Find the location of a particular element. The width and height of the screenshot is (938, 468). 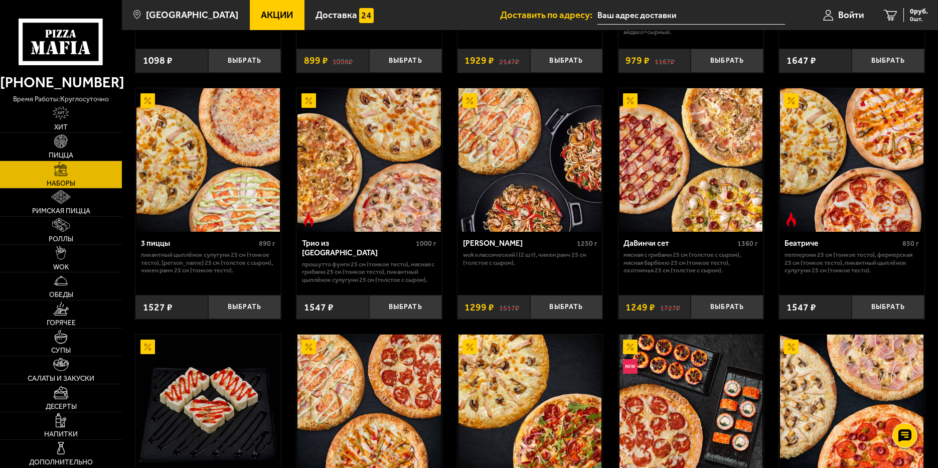

span: Наборы is located at coordinates (61, 184).